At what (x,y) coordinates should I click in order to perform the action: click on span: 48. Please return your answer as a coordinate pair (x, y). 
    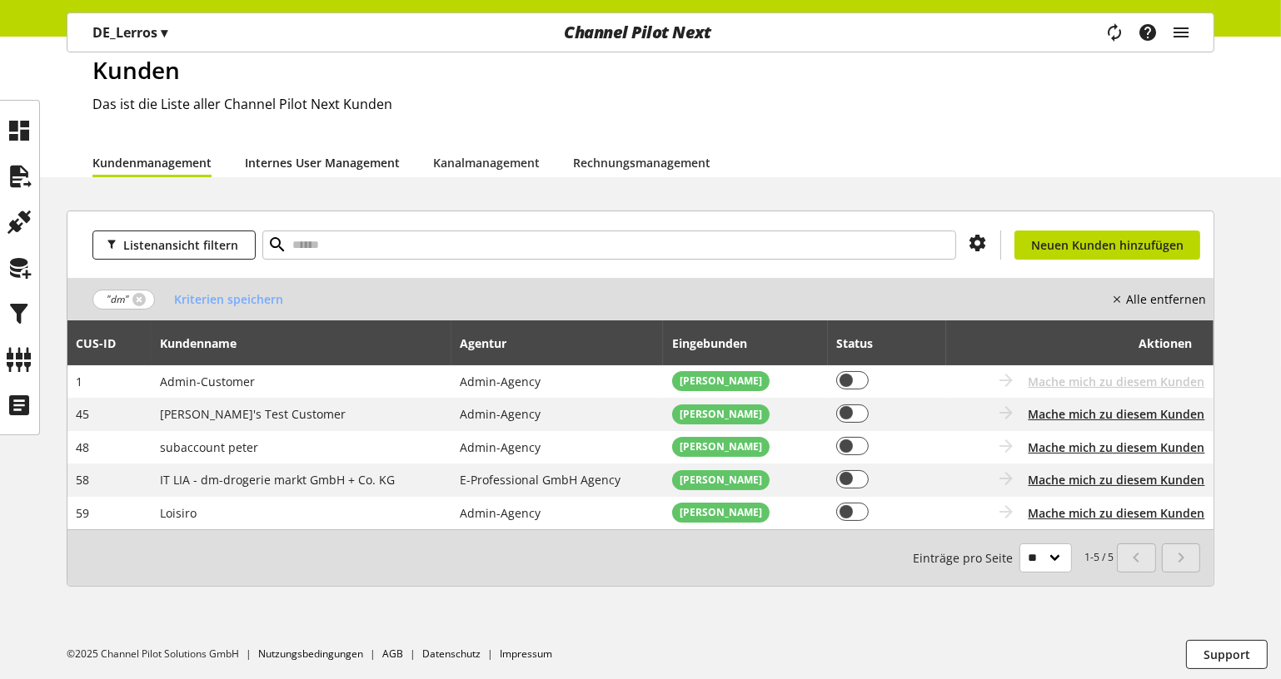
    Looking at the image, I should click on (83, 447).